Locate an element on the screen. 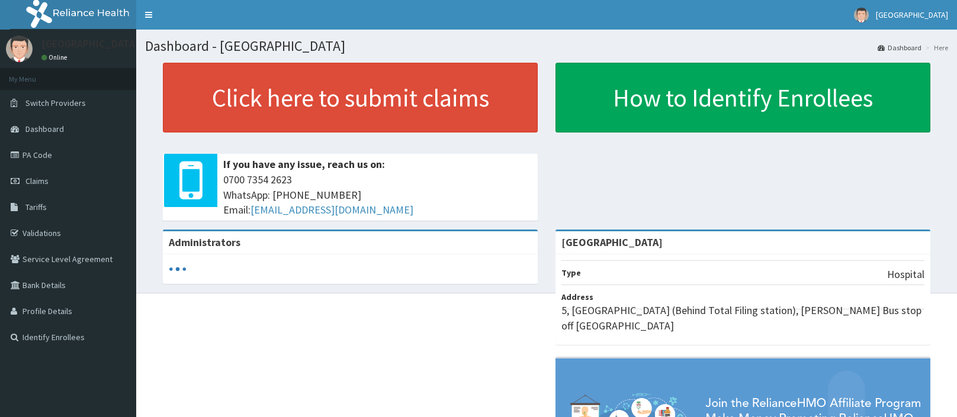 This screenshot has height=417, width=957. a: Dashboard is located at coordinates (899, 47).